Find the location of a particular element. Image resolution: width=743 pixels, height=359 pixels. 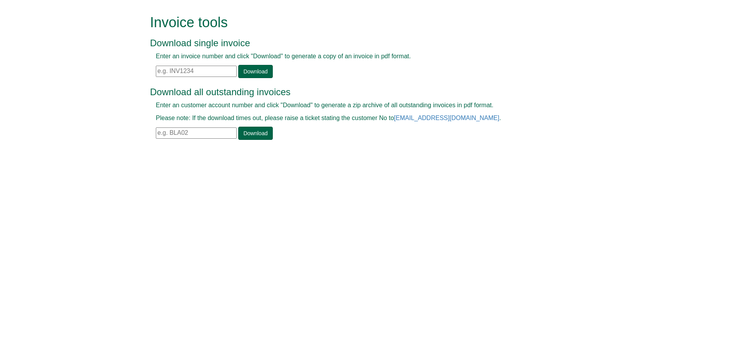

p: Enter an customer account number and click "Download" to generate a zip archive of all outstandin... is located at coordinates (362, 105).